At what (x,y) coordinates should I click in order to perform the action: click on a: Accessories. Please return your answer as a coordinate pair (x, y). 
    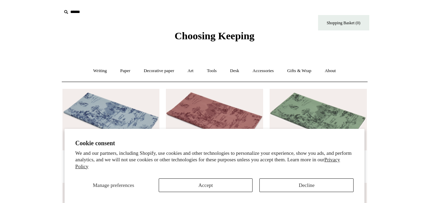
    Looking at the image, I should click on (263, 71).